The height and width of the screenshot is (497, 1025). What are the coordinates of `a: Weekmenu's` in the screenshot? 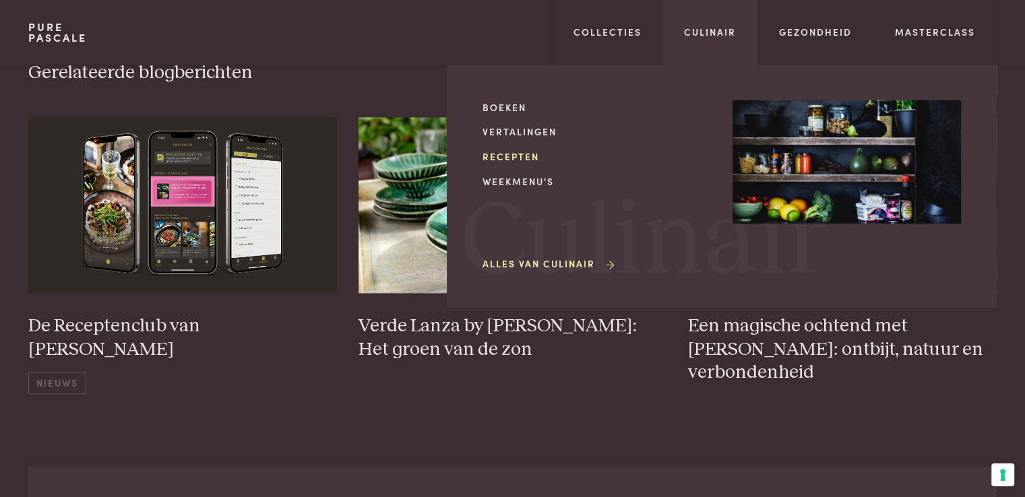 It's located at (597, 181).